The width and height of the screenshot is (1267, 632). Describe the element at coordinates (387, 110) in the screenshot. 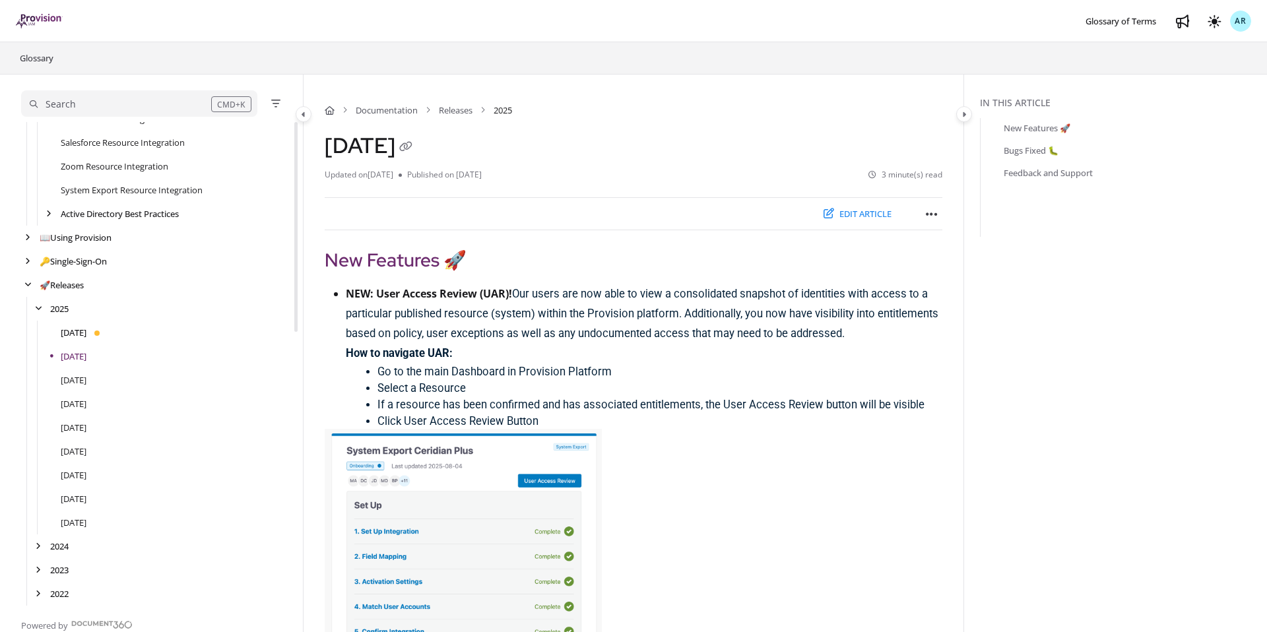

I see `a: Documentation` at that location.